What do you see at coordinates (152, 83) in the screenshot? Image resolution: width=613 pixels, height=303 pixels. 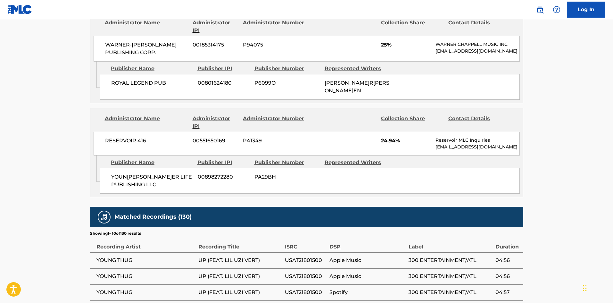 I see `span: ROYAL LEGEND PUB` at bounding box center [152, 83].